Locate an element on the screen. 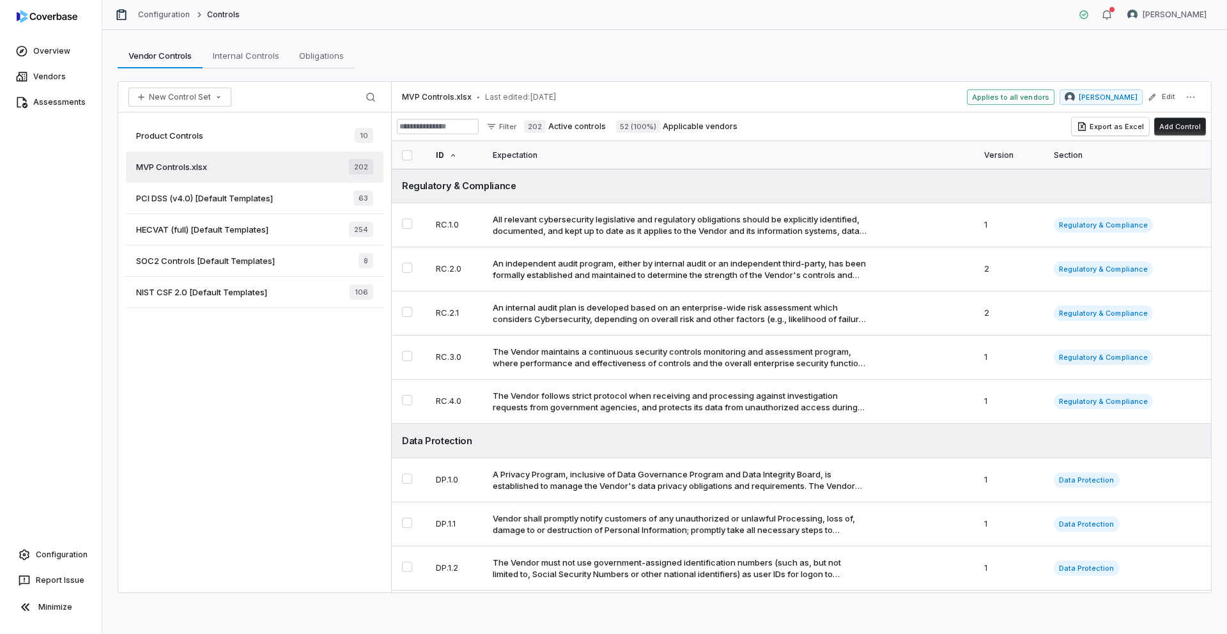 Image resolution: width=1227 pixels, height=634 pixels. button: More actions is located at coordinates (1191, 97).